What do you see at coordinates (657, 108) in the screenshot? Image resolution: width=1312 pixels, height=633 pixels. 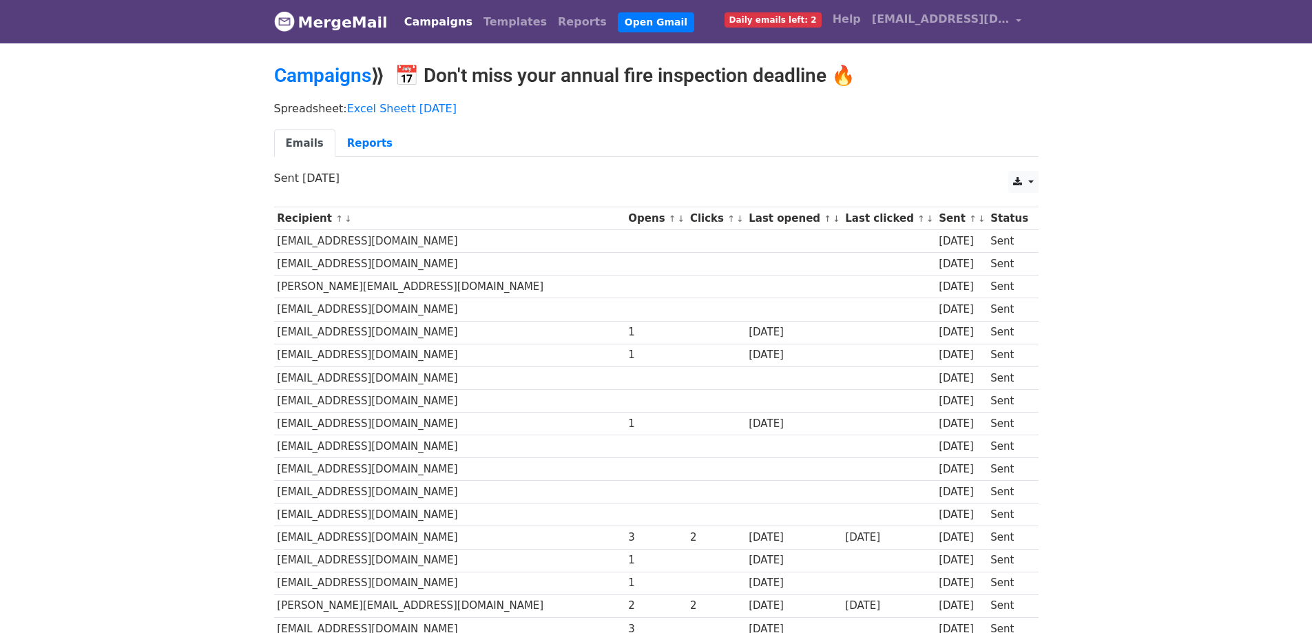 I see `p: Spreadsheet:` at bounding box center [657, 108].